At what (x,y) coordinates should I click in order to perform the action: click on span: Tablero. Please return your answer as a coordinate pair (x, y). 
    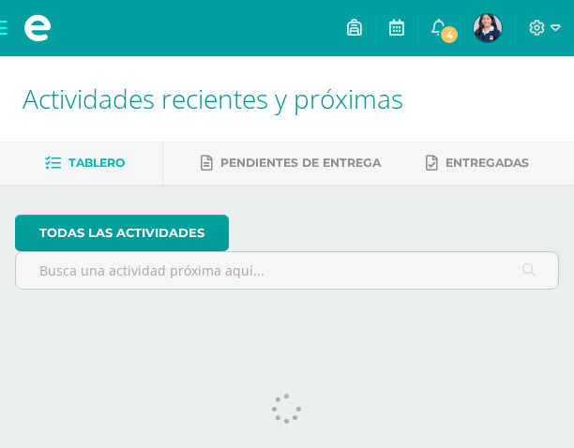
    Looking at the image, I should click on (97, 162).